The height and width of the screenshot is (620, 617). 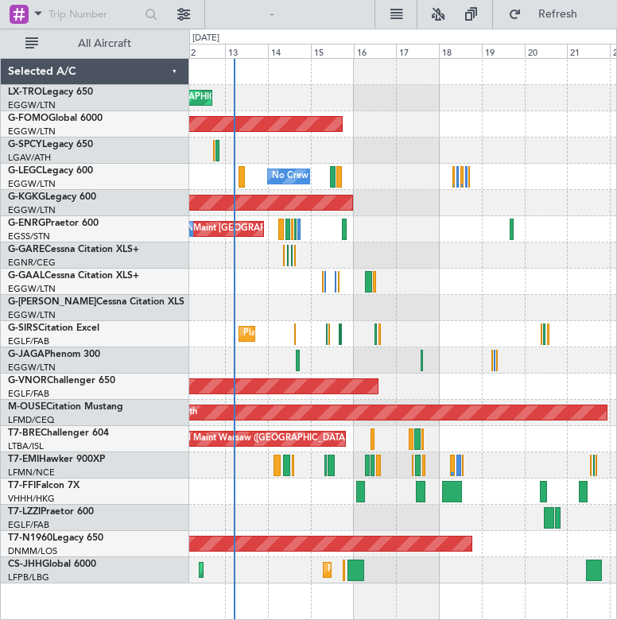 What do you see at coordinates (558, 14) in the screenshot?
I see `span: Refresh` at bounding box center [558, 14].